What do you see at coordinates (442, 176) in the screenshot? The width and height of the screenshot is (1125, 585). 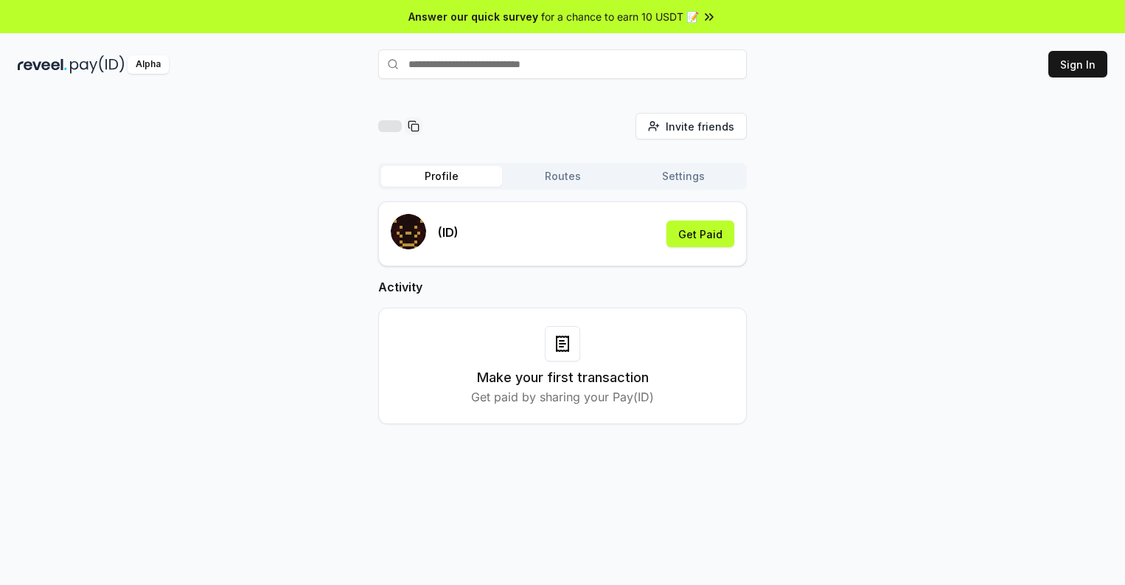 I see `button: Profile` at bounding box center [442, 176].